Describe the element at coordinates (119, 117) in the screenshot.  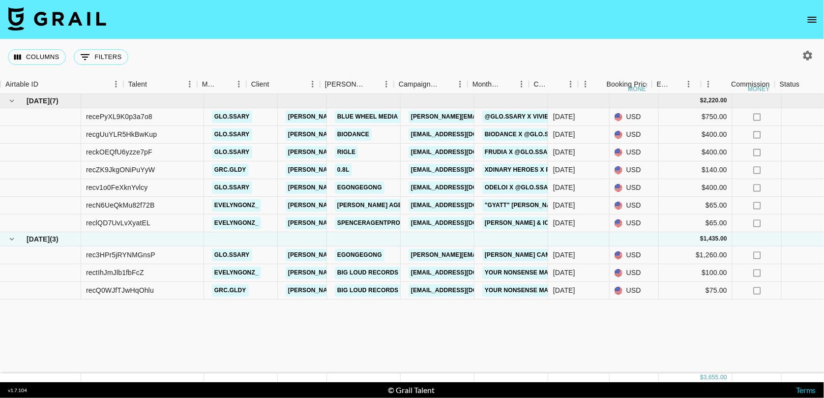
I see `div: recePyXL9K0p3a7o8` at that location.